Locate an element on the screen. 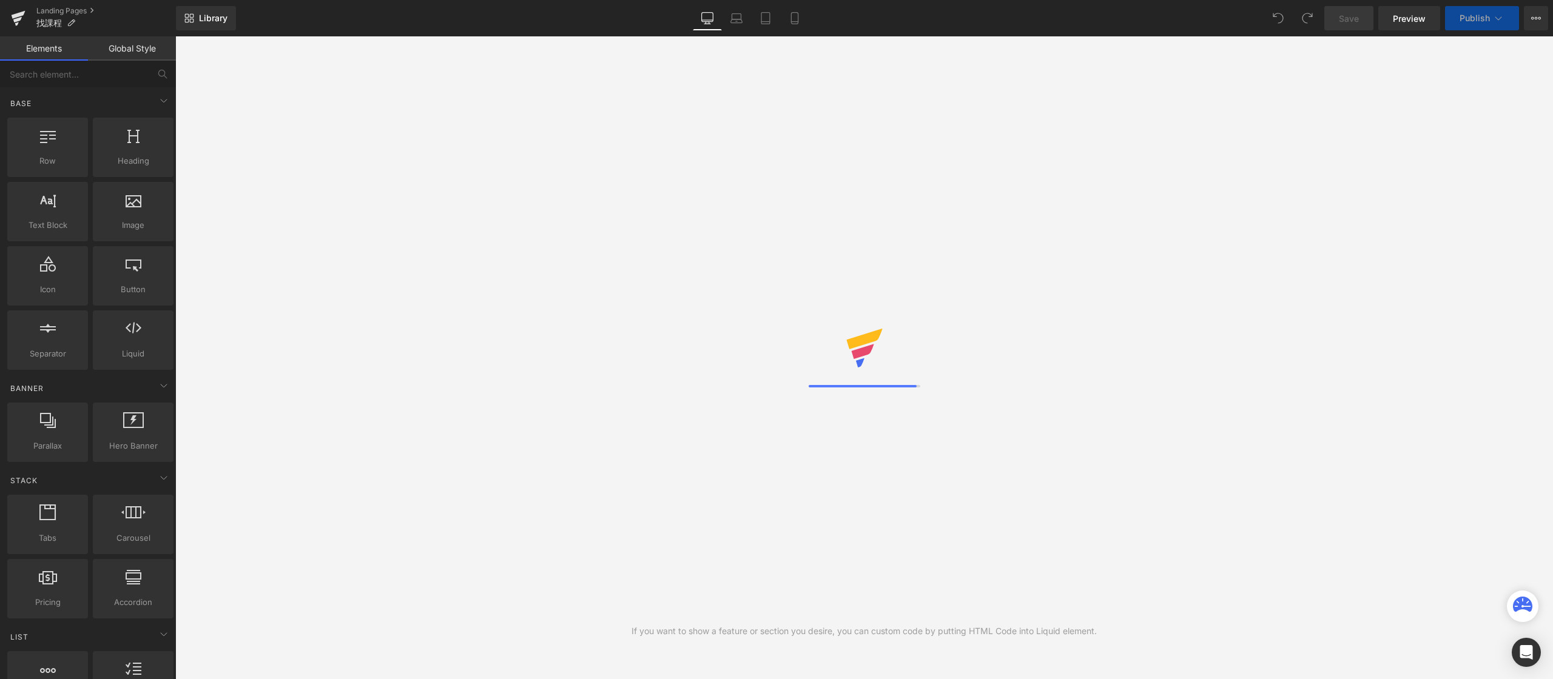  span: Icon is located at coordinates (47, 289).